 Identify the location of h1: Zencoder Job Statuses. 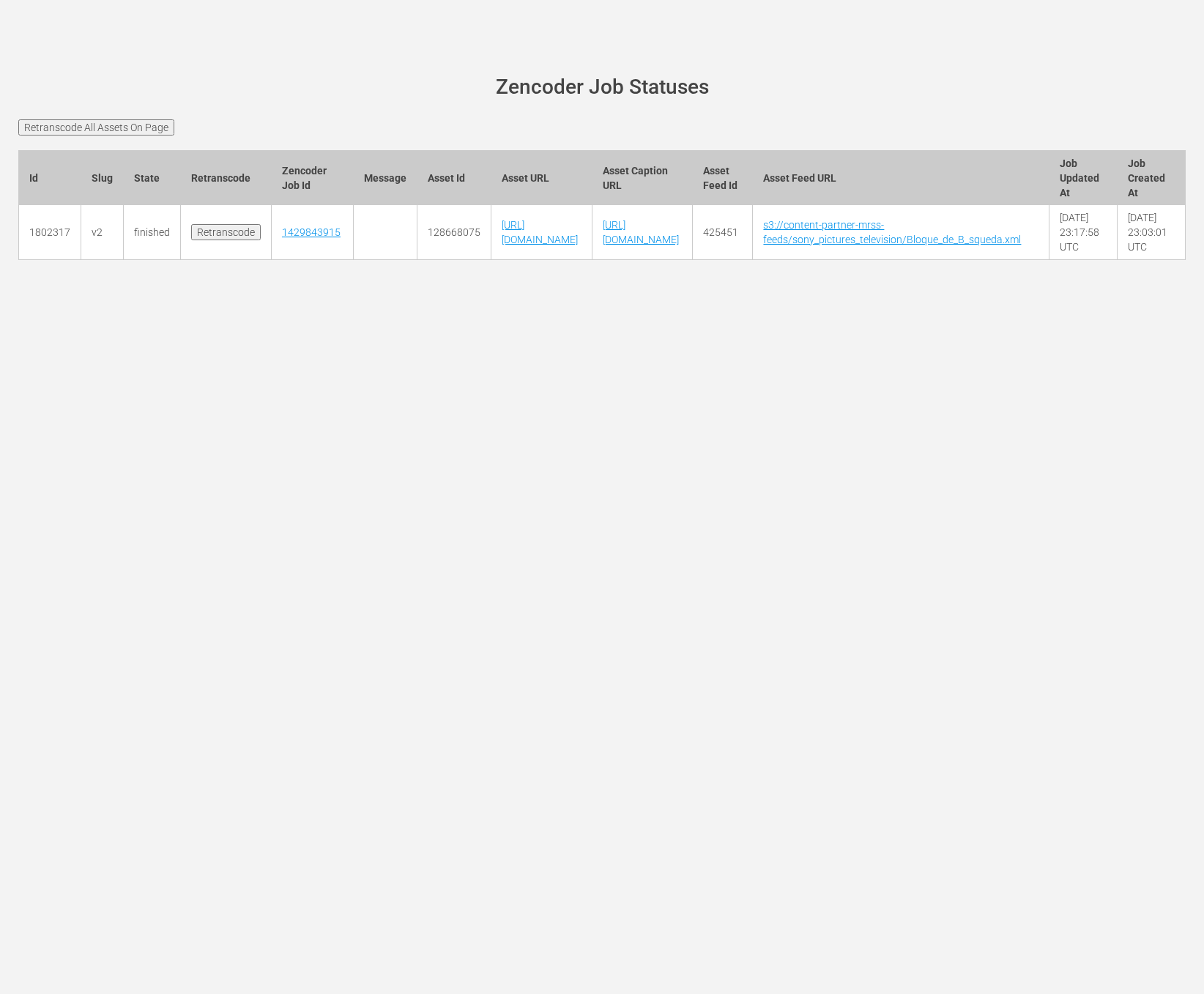
(602, 87).